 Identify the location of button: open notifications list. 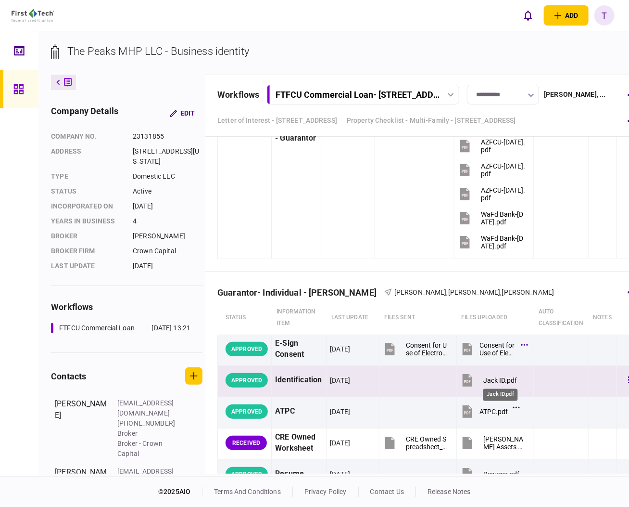
(528, 15).